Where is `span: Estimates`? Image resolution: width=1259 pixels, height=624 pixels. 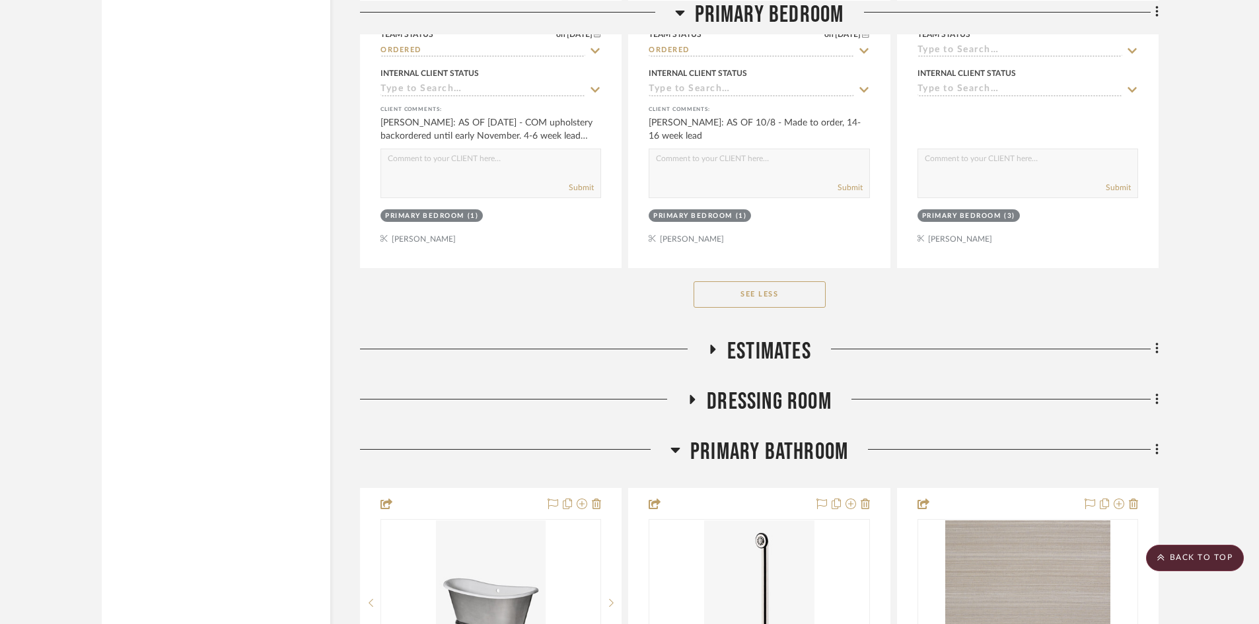 span: Estimates is located at coordinates (769, 351).